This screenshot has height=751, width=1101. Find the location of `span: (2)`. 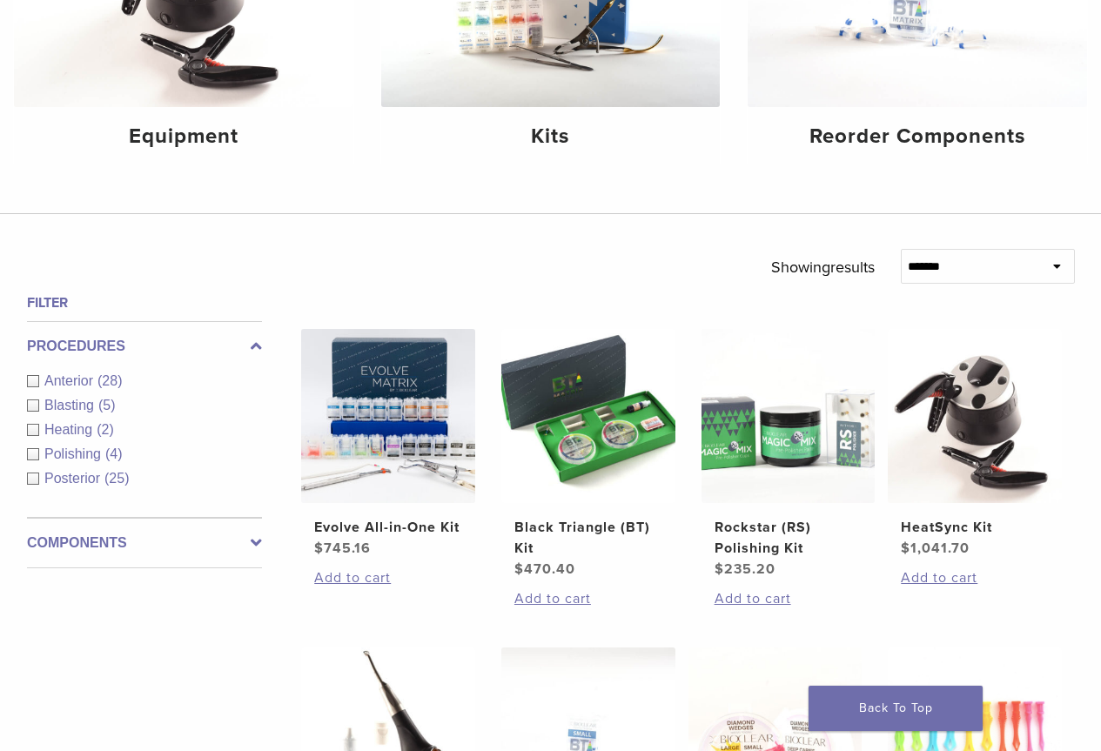

span: (2) is located at coordinates (105, 429).